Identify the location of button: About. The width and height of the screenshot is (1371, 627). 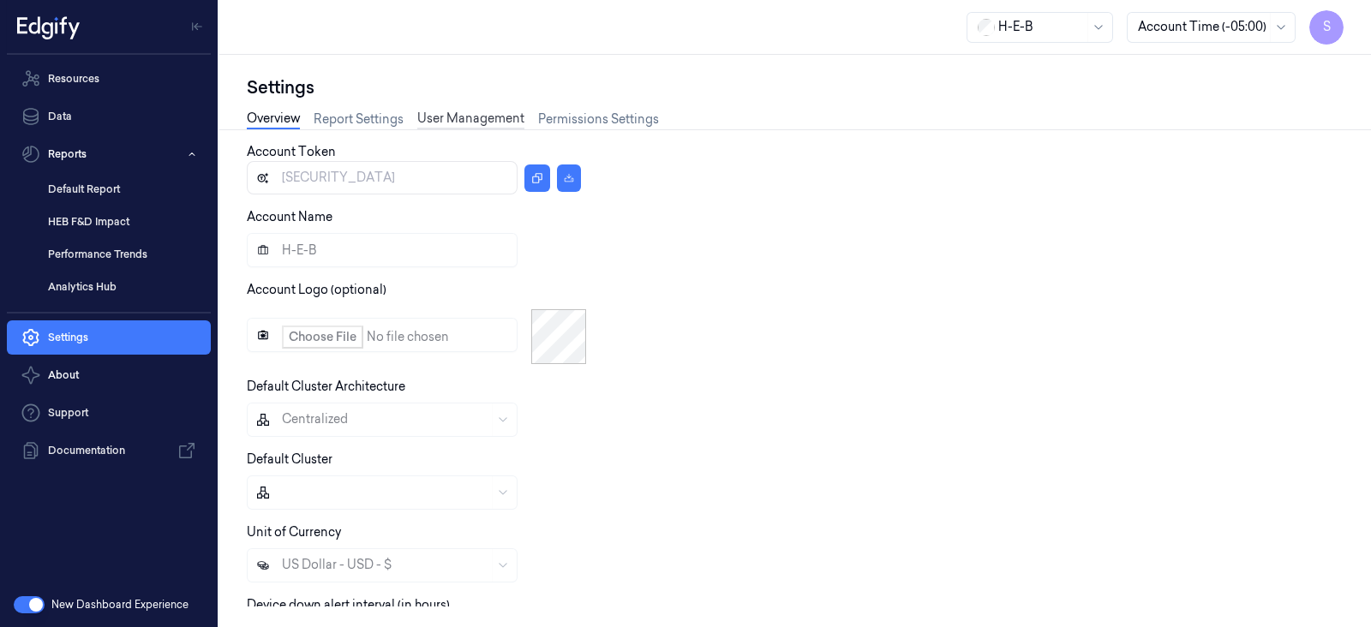
(109, 375).